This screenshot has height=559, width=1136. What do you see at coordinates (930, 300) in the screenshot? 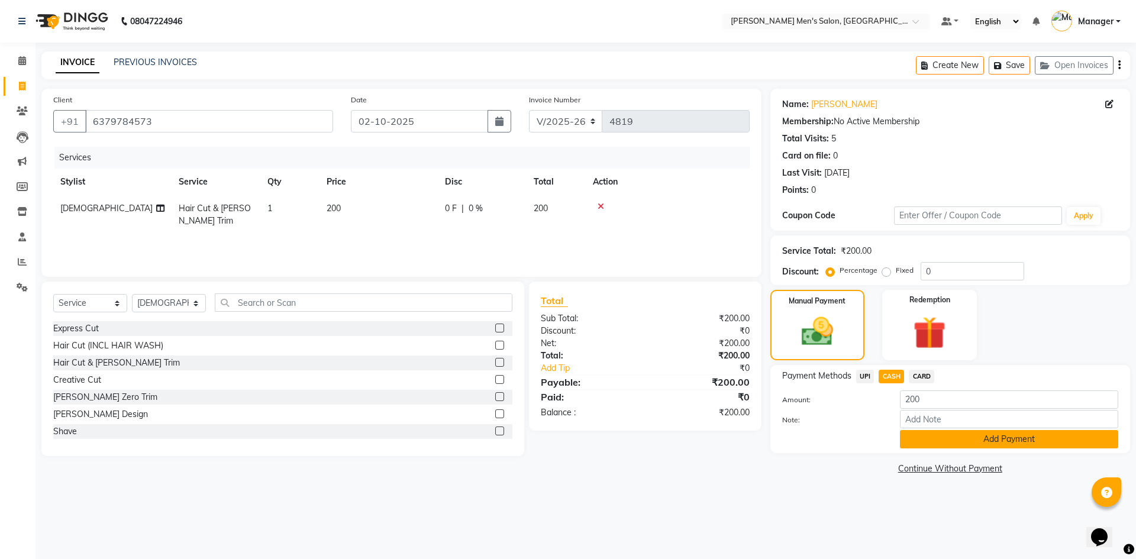
I see `label: Redemption` at bounding box center [930, 300].